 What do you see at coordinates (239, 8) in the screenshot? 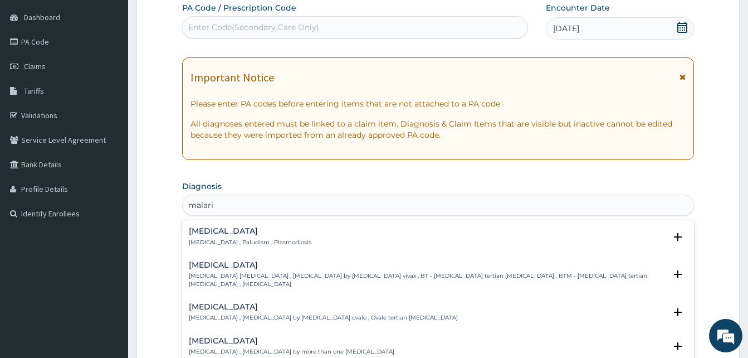
I see `label: PA Code / Prescription Code` at bounding box center [239, 8].